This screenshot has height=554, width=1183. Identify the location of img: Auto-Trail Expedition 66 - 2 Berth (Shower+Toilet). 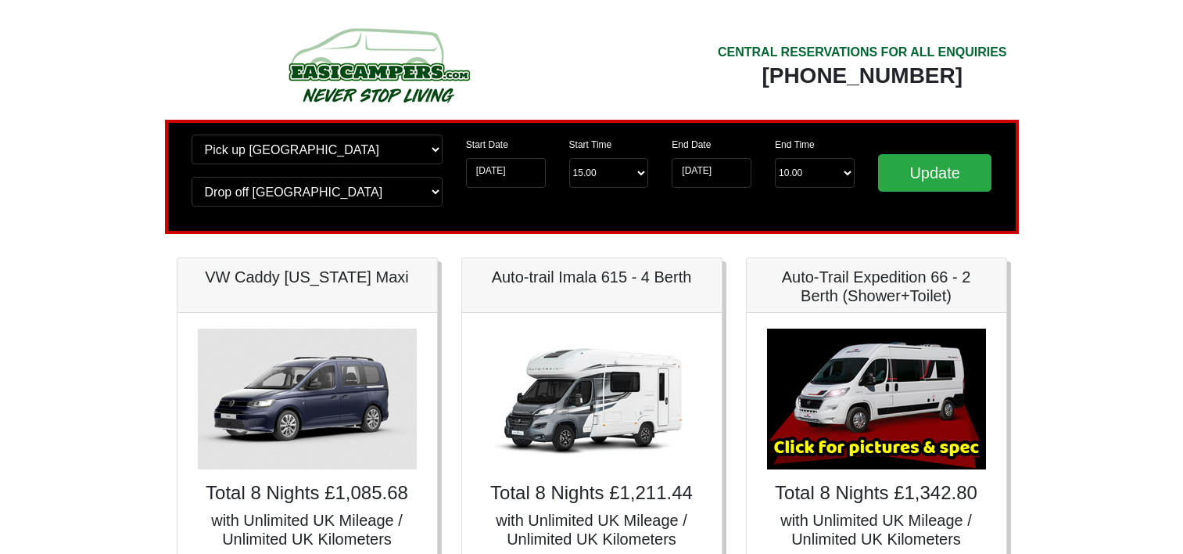
(876, 399).